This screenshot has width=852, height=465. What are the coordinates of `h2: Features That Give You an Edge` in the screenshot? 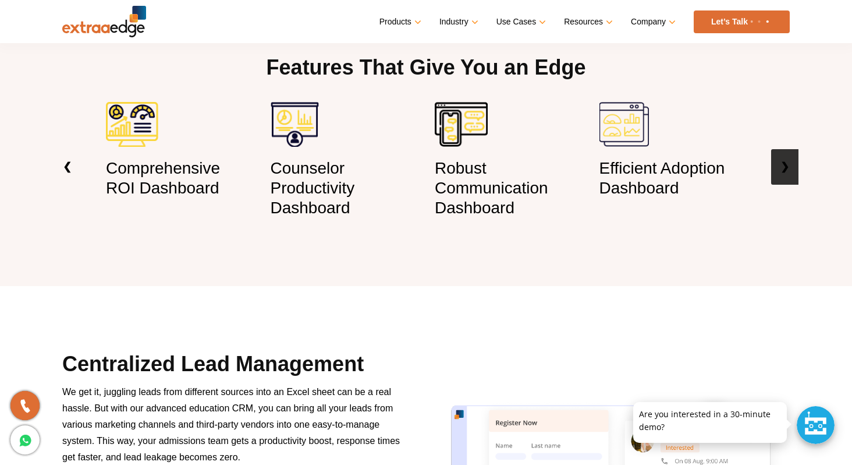 It's located at (426, 77).